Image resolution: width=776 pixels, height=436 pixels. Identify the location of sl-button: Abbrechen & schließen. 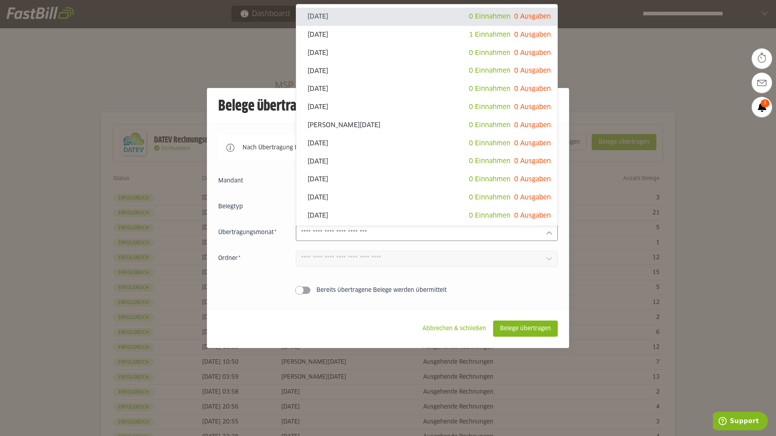
(454, 329).